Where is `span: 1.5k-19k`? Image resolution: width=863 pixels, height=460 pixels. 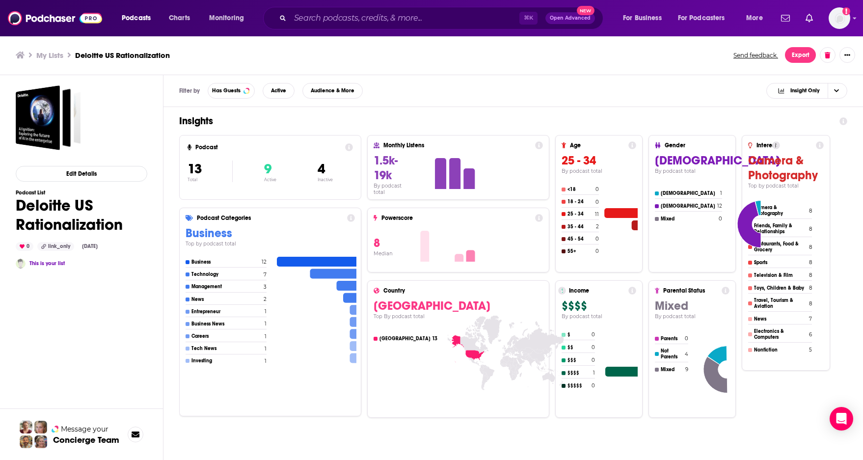
span: 1.5k-19k is located at coordinates (385, 168).